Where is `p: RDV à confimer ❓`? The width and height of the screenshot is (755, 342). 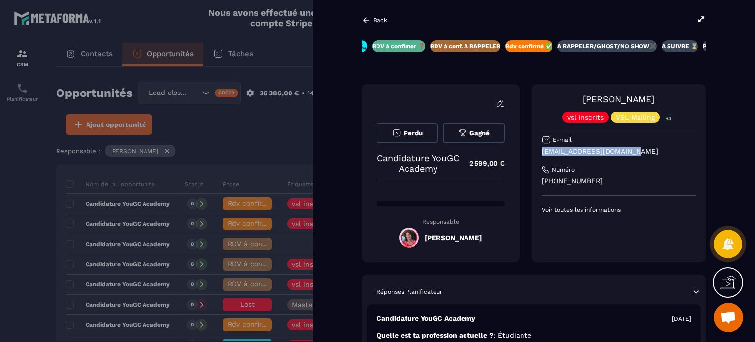 p: RDV à confimer ❓ is located at coordinates (399, 46).